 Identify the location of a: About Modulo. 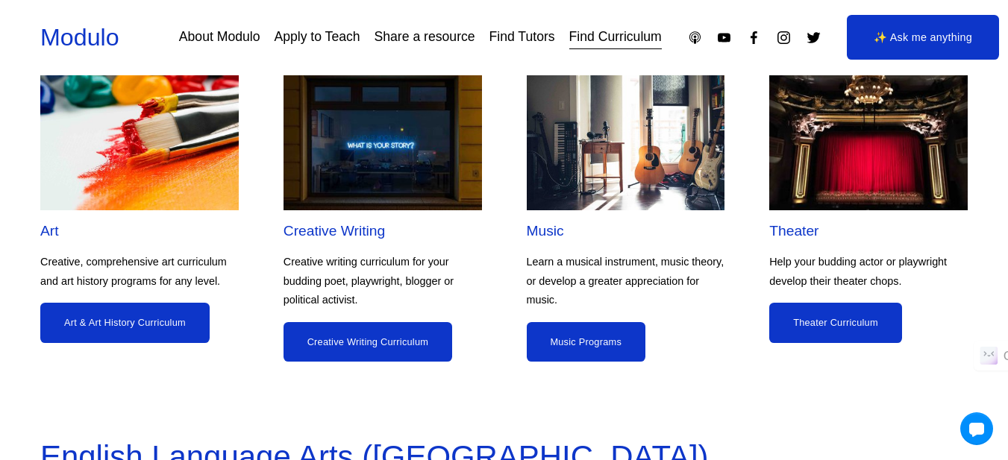
(219, 37).